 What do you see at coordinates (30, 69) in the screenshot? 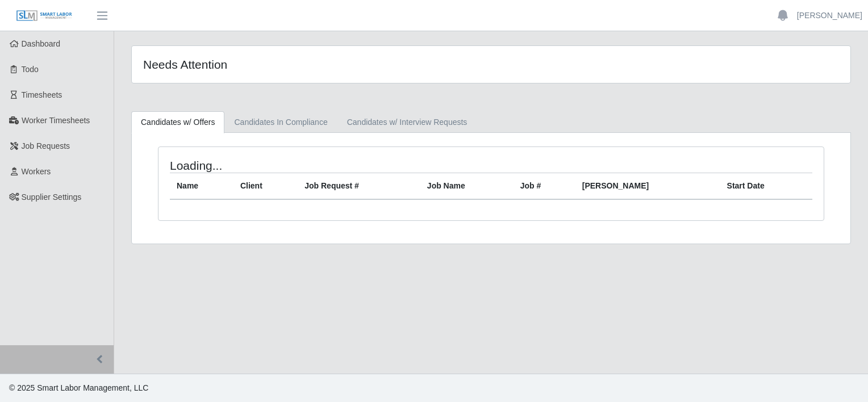
I see `span: Todo` at bounding box center [30, 69].